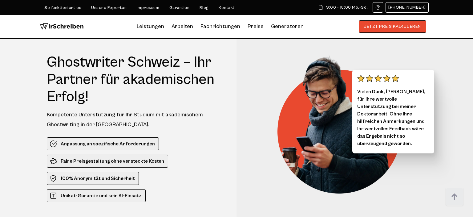 Image resolution: width=473 pixels, height=217 pixels. I want to click on img: Anpassung an spezifische Anforderungen, so click(53, 144).